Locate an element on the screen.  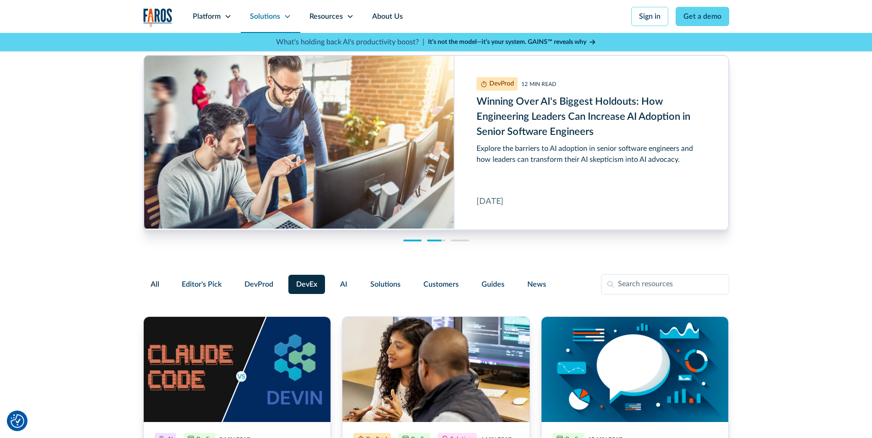
span: DevProd is located at coordinates (259, 285).